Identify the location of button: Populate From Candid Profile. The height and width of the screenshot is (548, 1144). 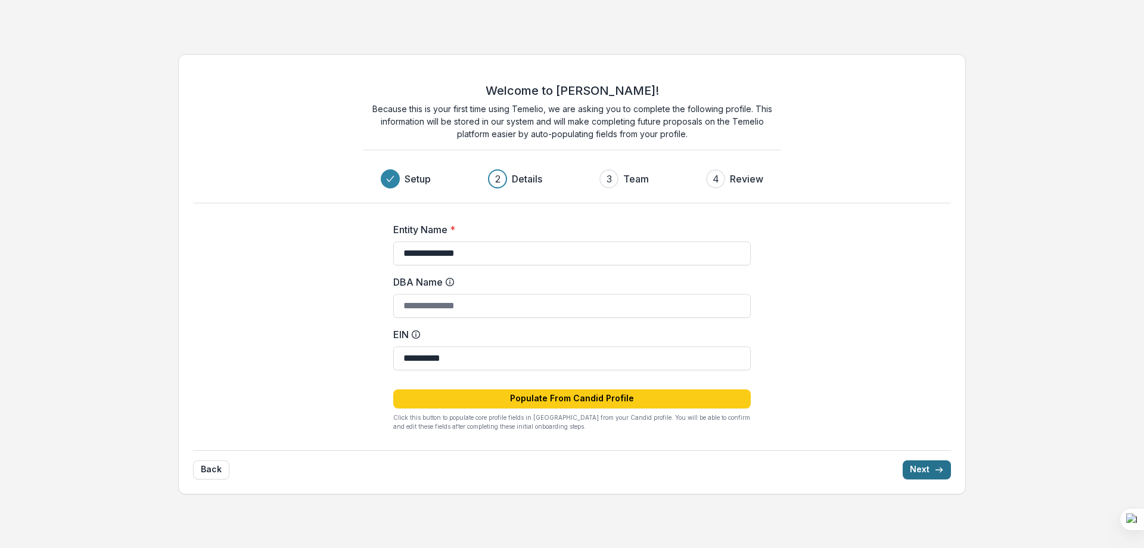
(572, 399).